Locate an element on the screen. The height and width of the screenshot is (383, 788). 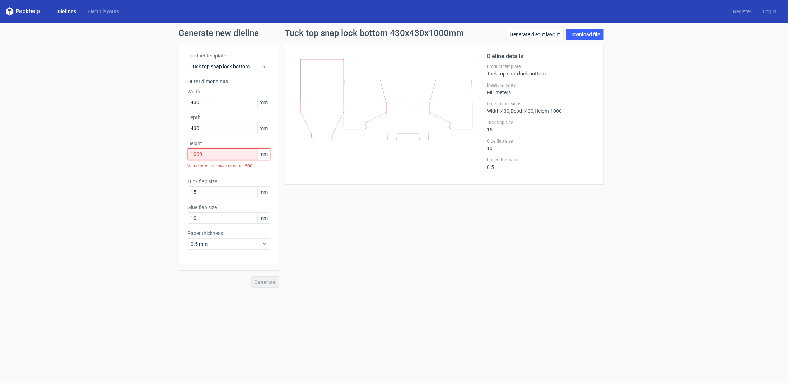
h1: Tuck top snap lock bottom 430x430x1000mm is located at coordinates (374, 33).